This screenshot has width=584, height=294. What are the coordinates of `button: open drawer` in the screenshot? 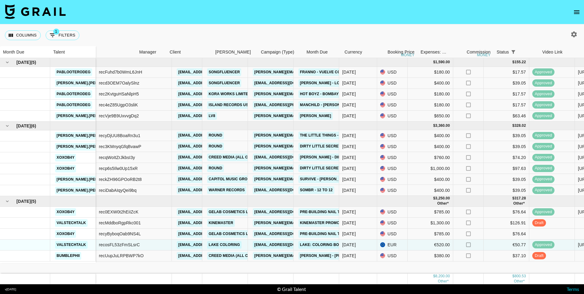 It's located at (576, 12).